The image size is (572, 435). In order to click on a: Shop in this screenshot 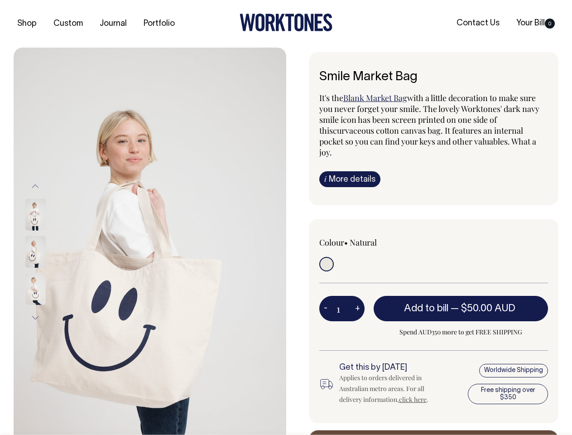, I will do `click(27, 24)`.